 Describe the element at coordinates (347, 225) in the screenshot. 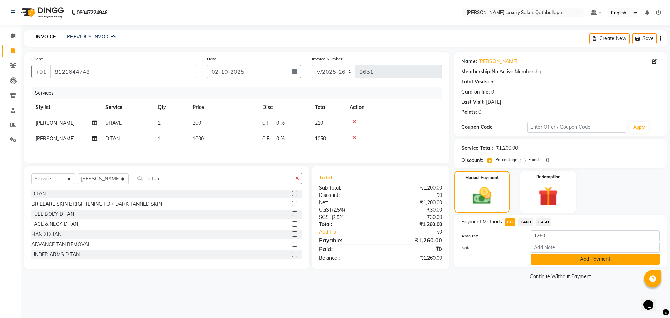

I see `div: Total:` at that location.